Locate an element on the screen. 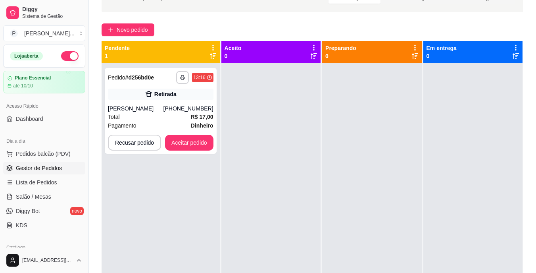 The image size is (536, 273). span: Gestor de Pedidos is located at coordinates (39, 168).